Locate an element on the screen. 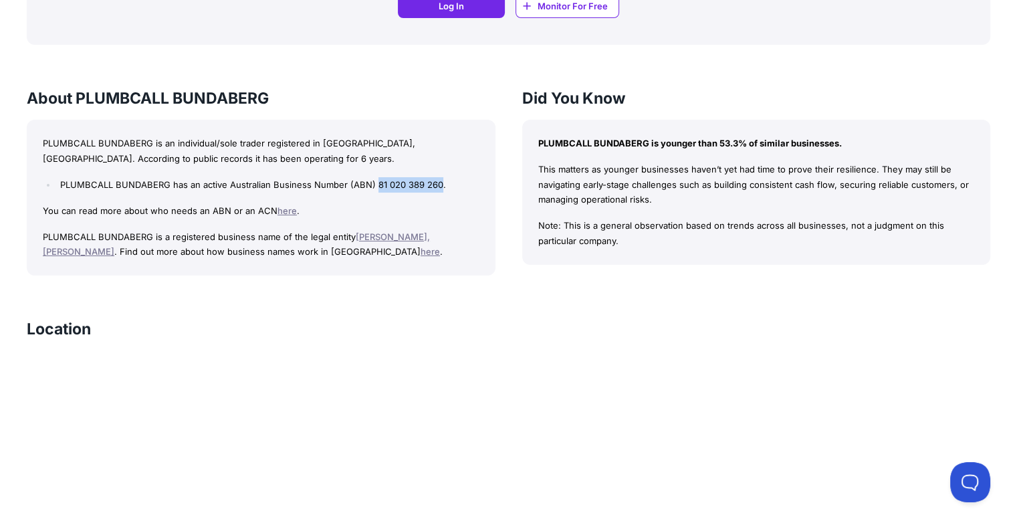  p: PLUMBCALL BUNDABERG is younger than 53.3% of similar businesses. is located at coordinates (756, 143).